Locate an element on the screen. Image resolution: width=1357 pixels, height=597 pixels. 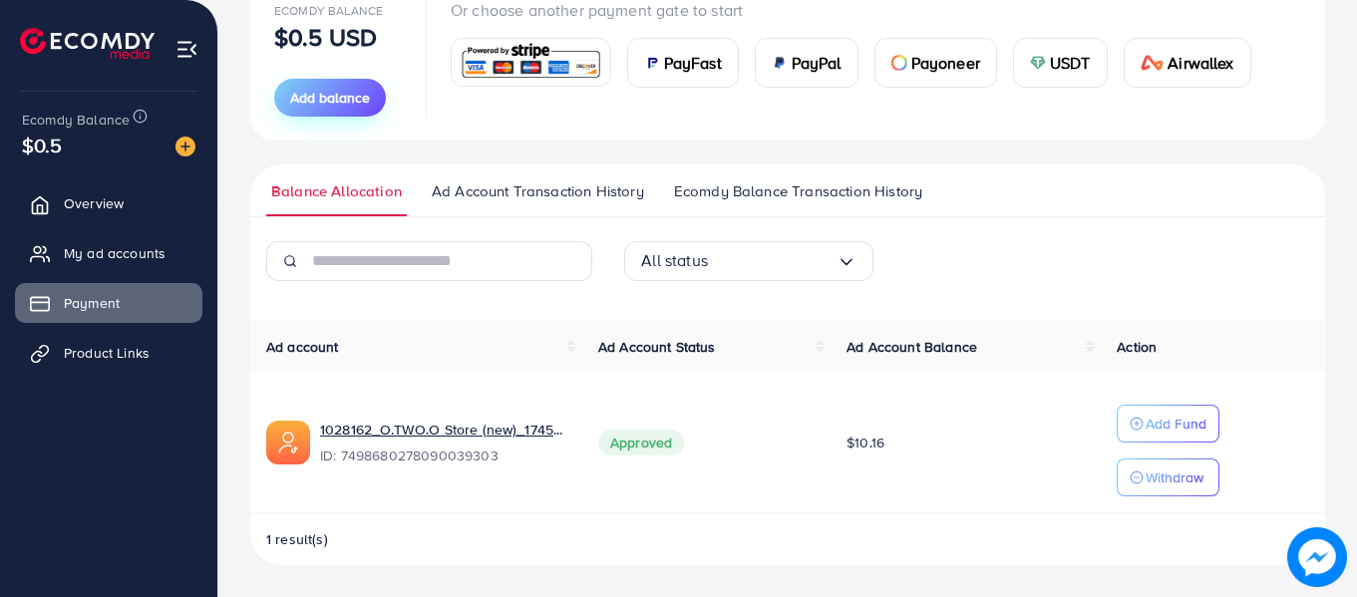
span: PayFast is located at coordinates (693, 63).